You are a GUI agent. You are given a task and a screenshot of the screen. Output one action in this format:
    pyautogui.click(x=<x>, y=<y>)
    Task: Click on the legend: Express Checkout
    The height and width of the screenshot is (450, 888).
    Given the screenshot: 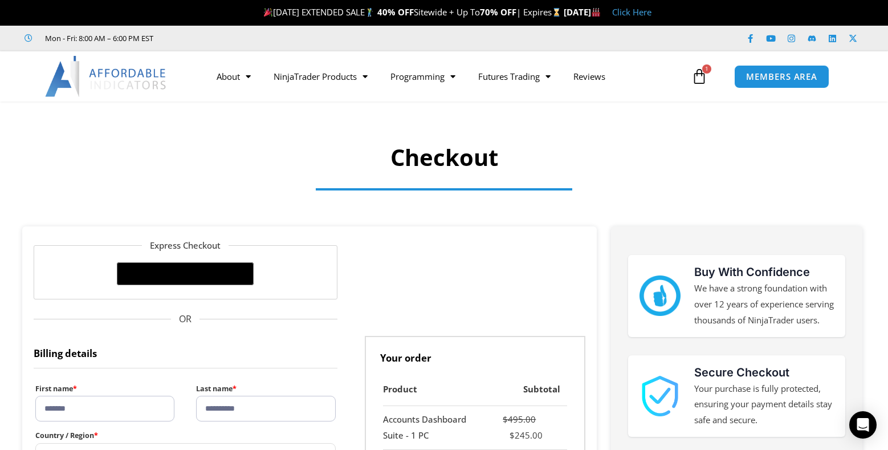 What is the action you would take?
    pyautogui.click(x=185, y=246)
    